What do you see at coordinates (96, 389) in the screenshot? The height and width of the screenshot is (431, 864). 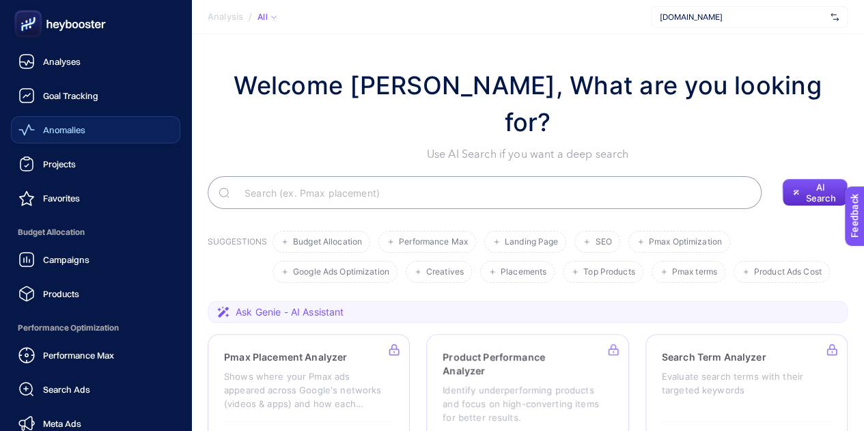 I see `a: Search Ads` at bounding box center [96, 389].